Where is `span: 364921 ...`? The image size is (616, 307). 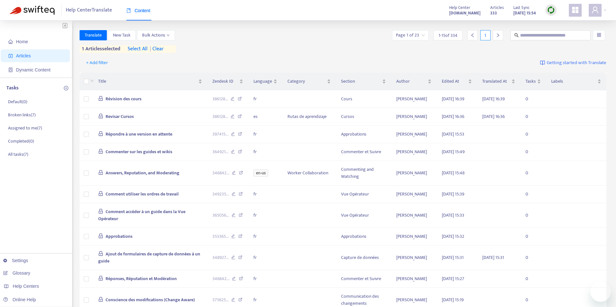
span: 364921 ... is located at coordinates (220, 152).